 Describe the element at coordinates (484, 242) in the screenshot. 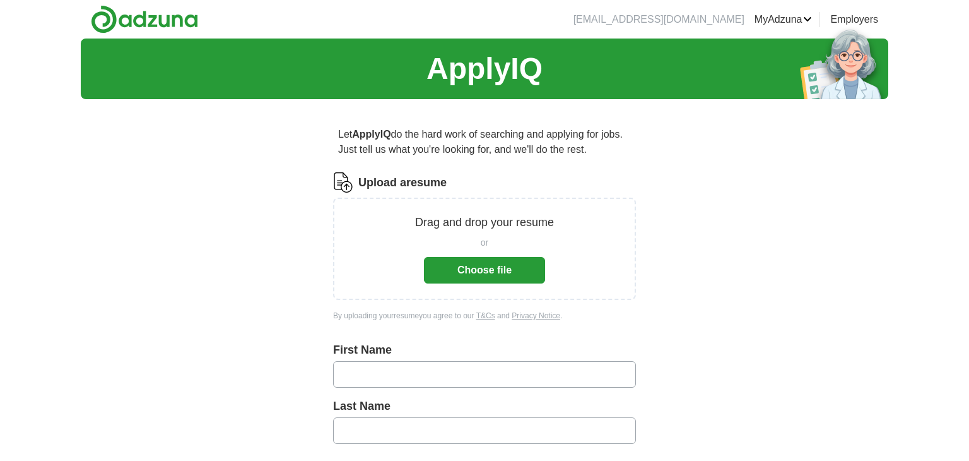

I see `span: or` at that location.